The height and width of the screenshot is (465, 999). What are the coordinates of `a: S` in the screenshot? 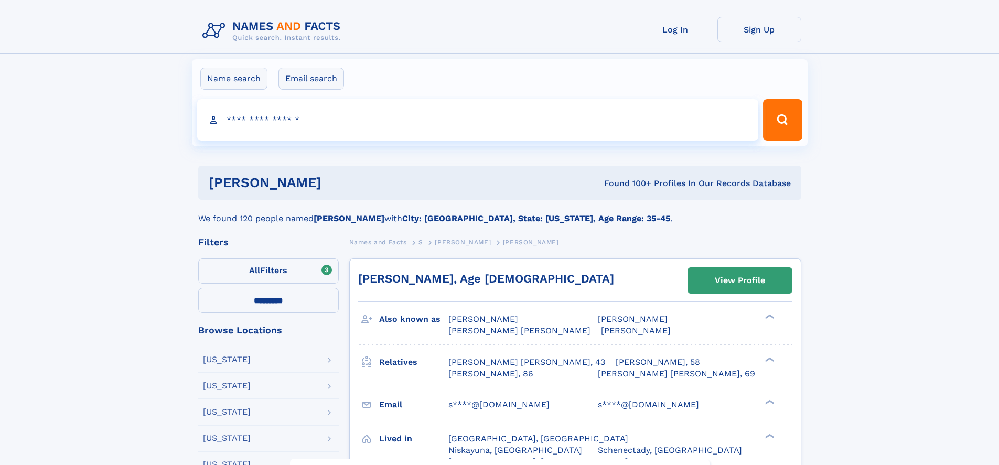 It's located at (420, 242).